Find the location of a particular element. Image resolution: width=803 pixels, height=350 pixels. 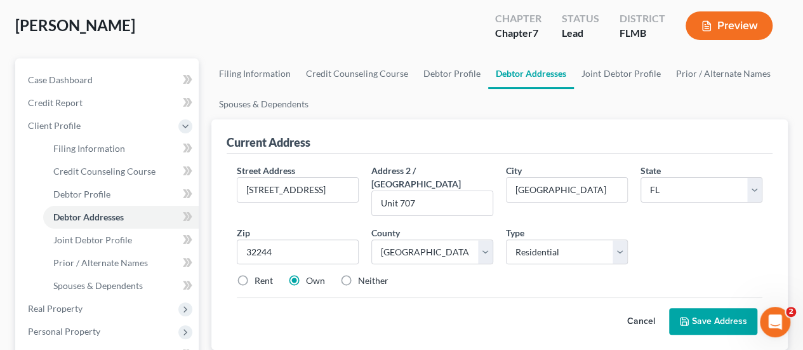

span: City is located at coordinates (514, 170).